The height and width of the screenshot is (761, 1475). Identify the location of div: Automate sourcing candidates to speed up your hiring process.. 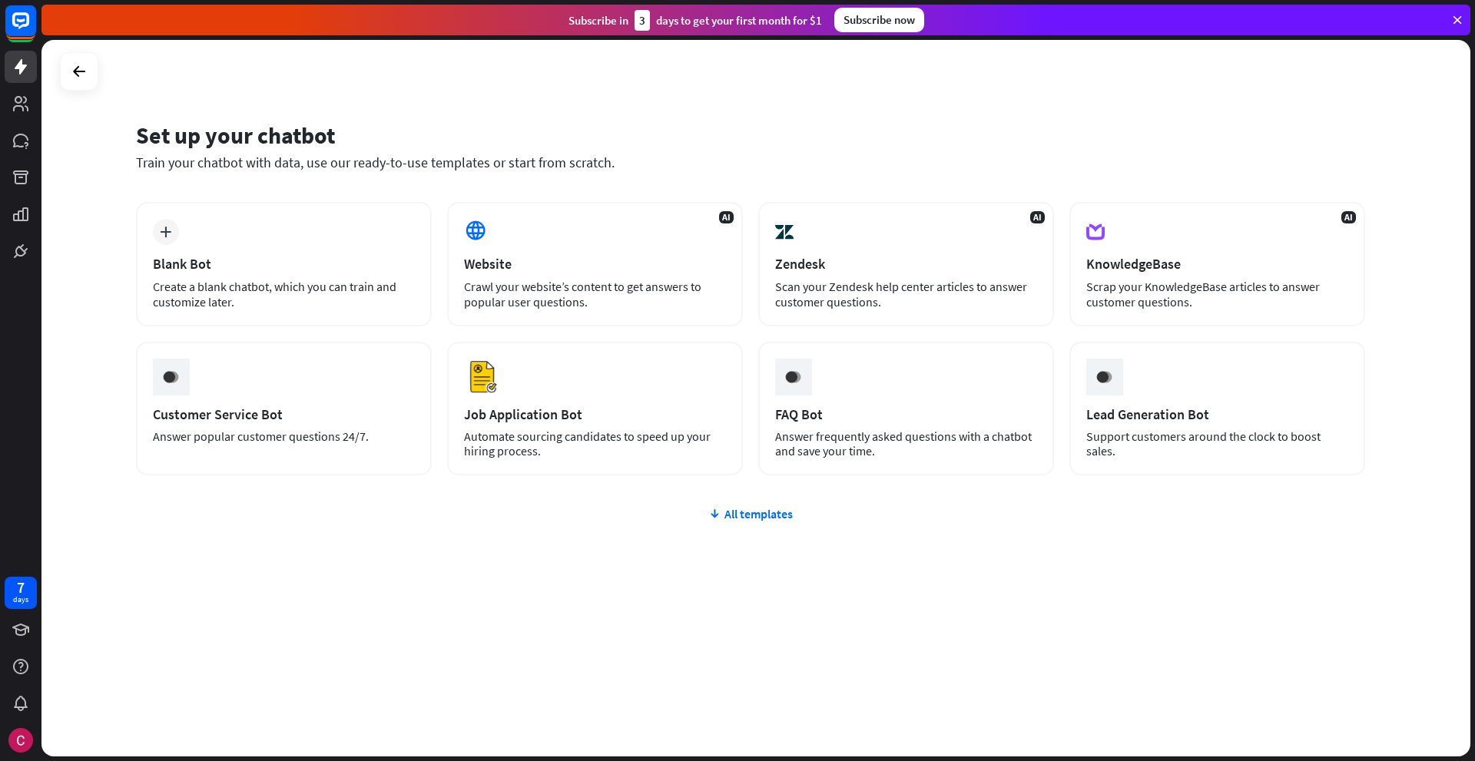
(595, 444).